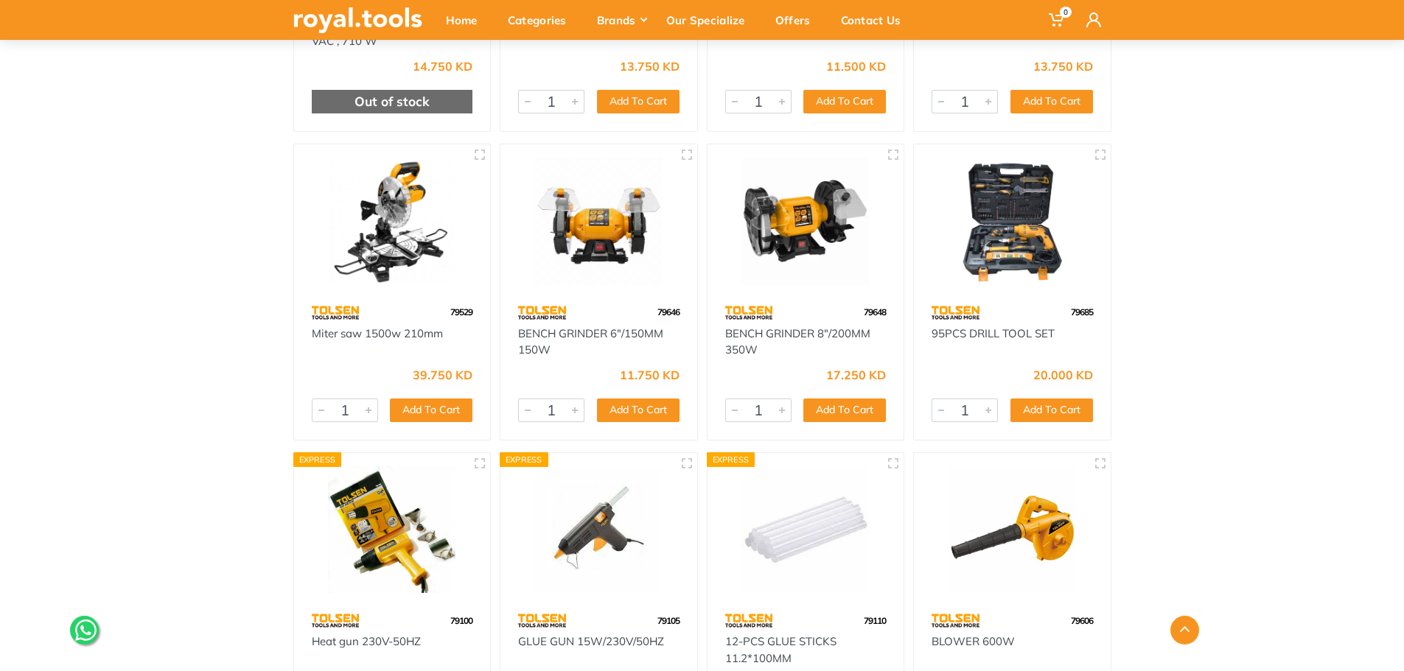 The image size is (1404, 671). I want to click on a: 12-PCS GLUE STICKS 11.2*100MM, so click(780, 650).